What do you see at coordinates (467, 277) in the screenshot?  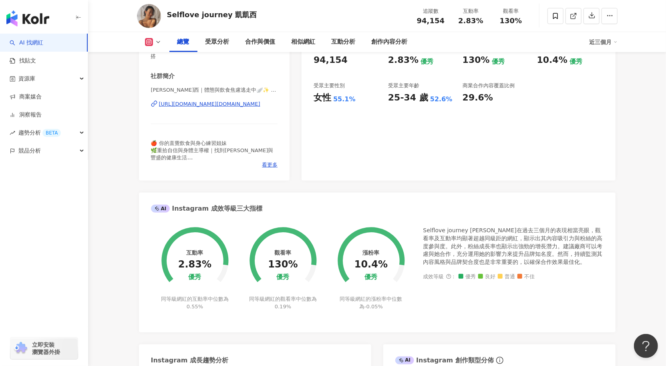 I see `span: 優秀` at bounding box center [467, 277].